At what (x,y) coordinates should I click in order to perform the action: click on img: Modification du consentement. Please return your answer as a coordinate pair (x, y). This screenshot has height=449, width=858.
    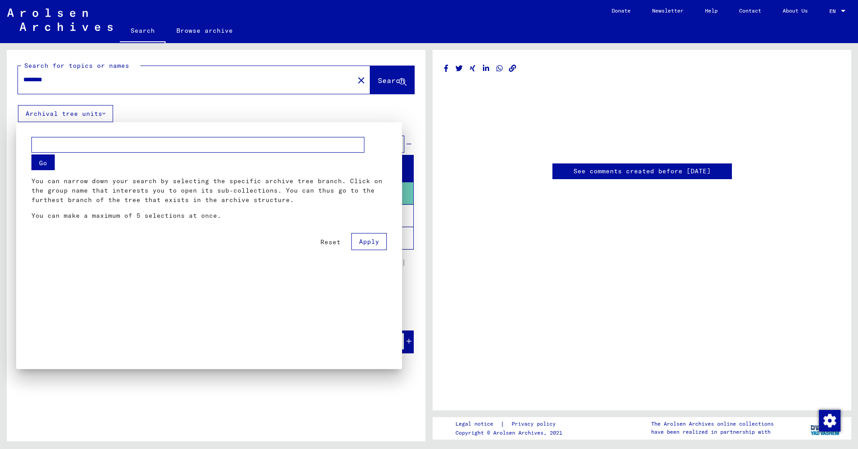
    Looking at the image, I should click on (830, 420).